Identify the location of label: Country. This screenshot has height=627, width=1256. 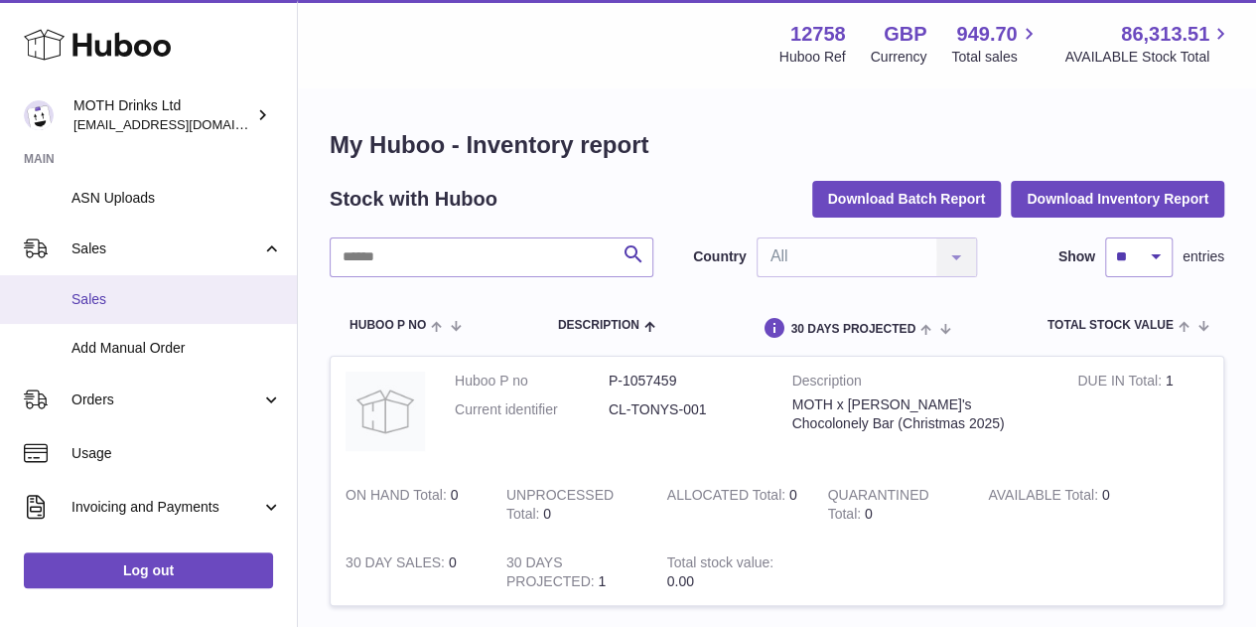
(720, 256).